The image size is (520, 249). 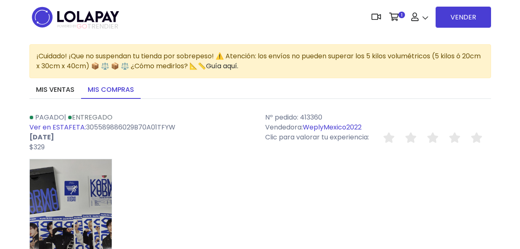 I want to click on a: Ver en ESTAFETA:, so click(x=58, y=127).